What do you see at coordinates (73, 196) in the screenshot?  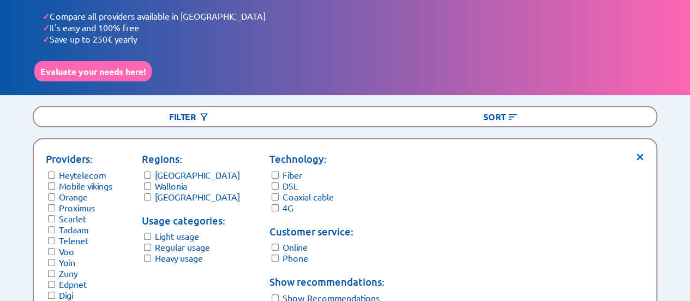 I see `label: Orange` at bounding box center [73, 196].